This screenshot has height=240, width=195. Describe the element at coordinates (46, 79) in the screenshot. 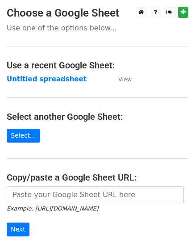

I see `a: Untitled spreadsheet` at that location.